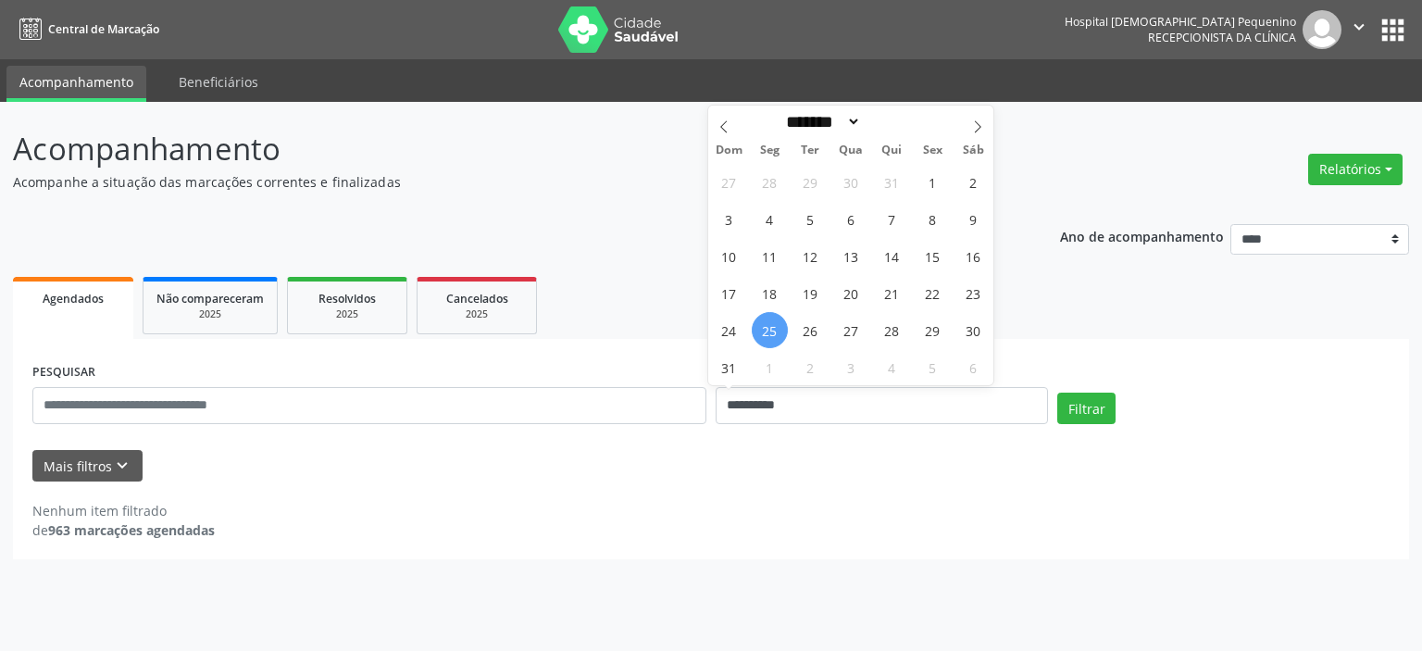 This screenshot has height=651, width=1422. What do you see at coordinates (76, 83) in the screenshot?
I see `a: Acompanhamento` at bounding box center [76, 83].